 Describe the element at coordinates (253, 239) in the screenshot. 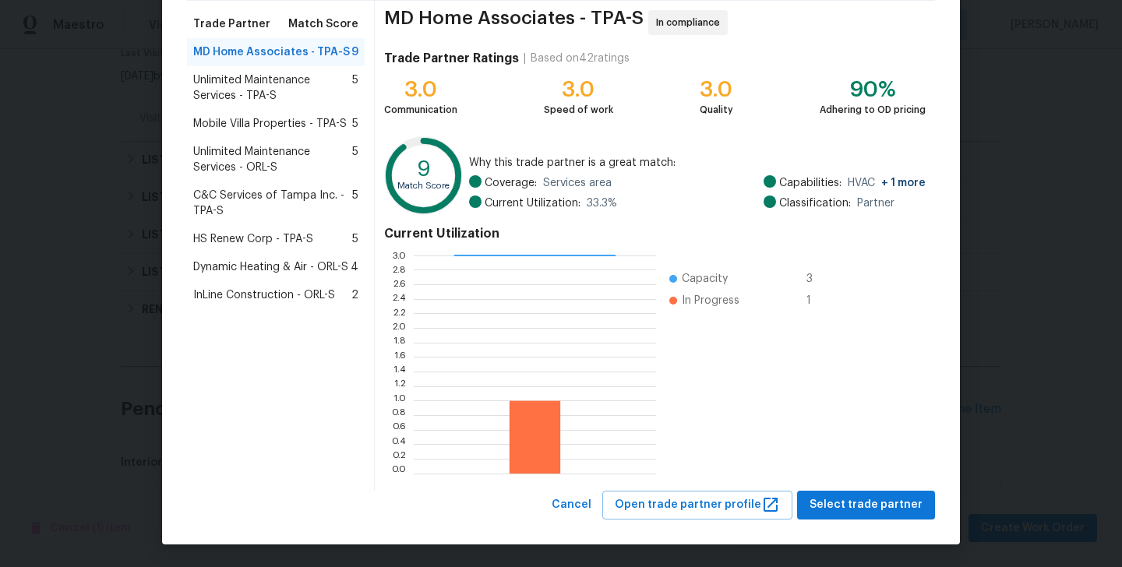

I see `span: HS Renew Corp - TPA-S` at that location.